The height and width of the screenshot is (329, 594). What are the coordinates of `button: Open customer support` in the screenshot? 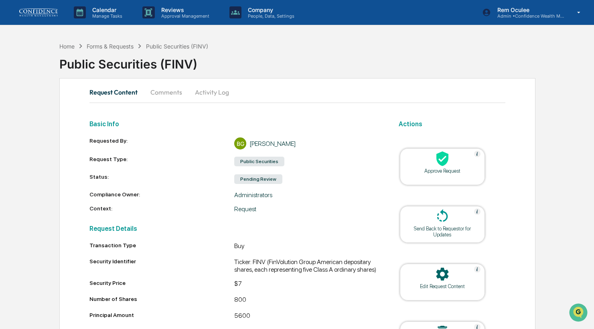 It's located at (10, 10).